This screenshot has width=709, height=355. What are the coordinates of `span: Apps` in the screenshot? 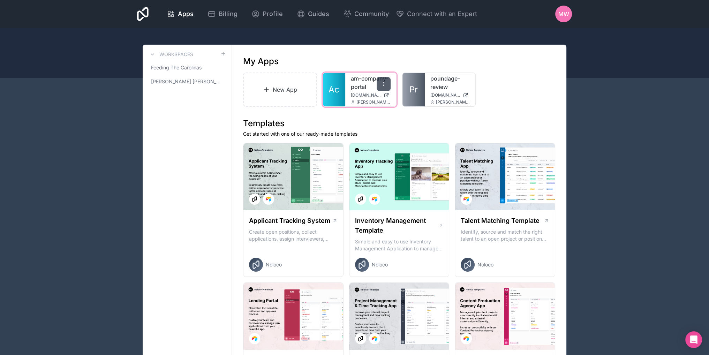 It's located at (186, 14).